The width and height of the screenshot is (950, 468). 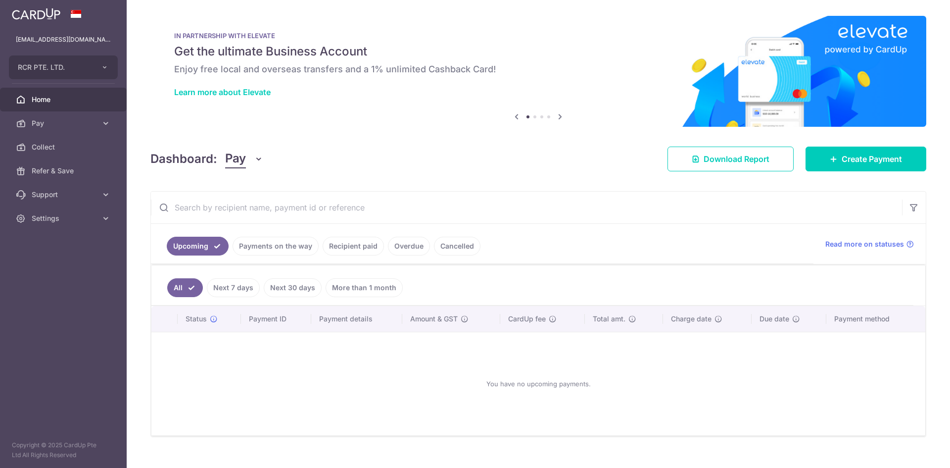 I want to click on a: All, so click(x=185, y=288).